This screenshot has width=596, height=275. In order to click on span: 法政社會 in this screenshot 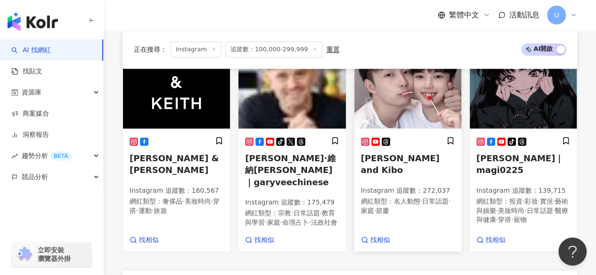, I will do `click(324, 222)`.